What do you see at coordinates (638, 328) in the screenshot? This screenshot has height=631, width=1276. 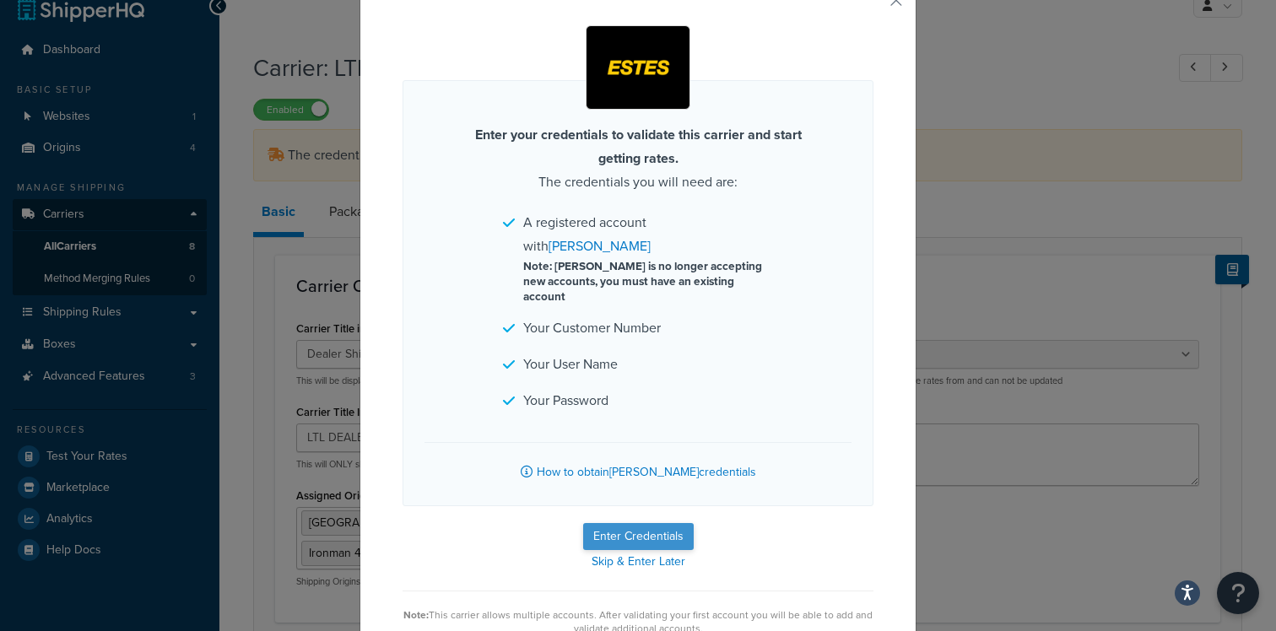 I see `li: Your Customer Number` at bounding box center [638, 328].